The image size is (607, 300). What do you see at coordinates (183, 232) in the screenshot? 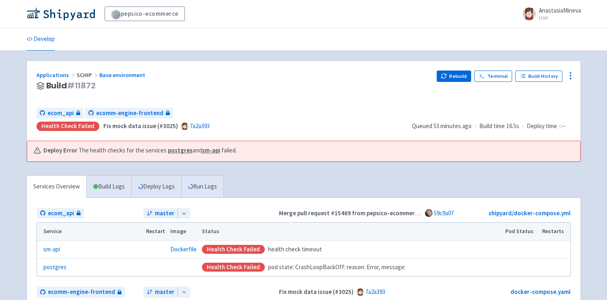
I see `th: Image` at bounding box center [183, 232].